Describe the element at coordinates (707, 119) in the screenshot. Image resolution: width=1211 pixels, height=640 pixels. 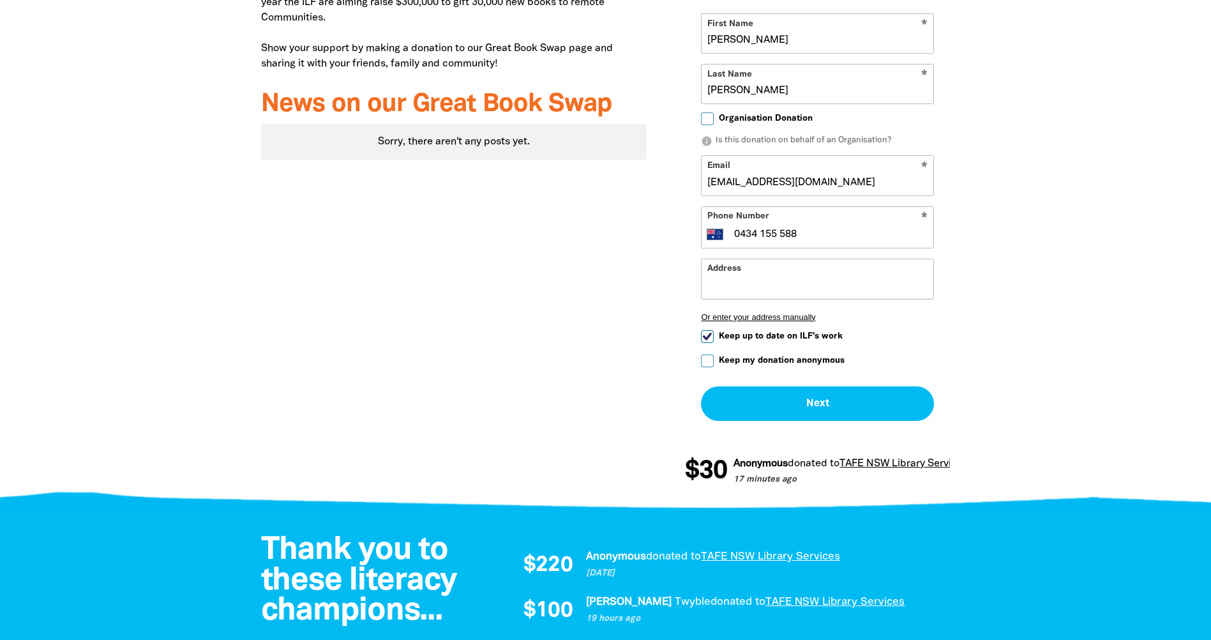
I see `input: Organisation Donation` at that location.